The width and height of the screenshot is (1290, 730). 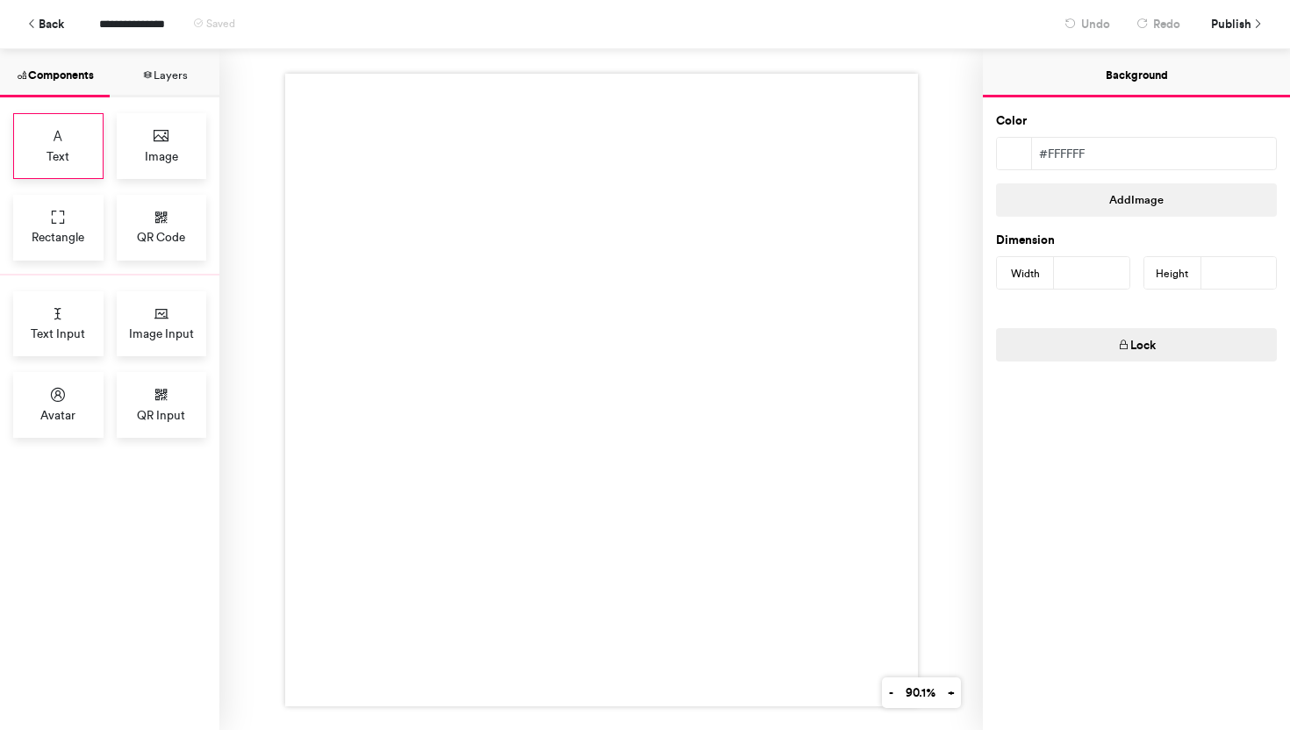 I want to click on div: Width, so click(x=1025, y=274).